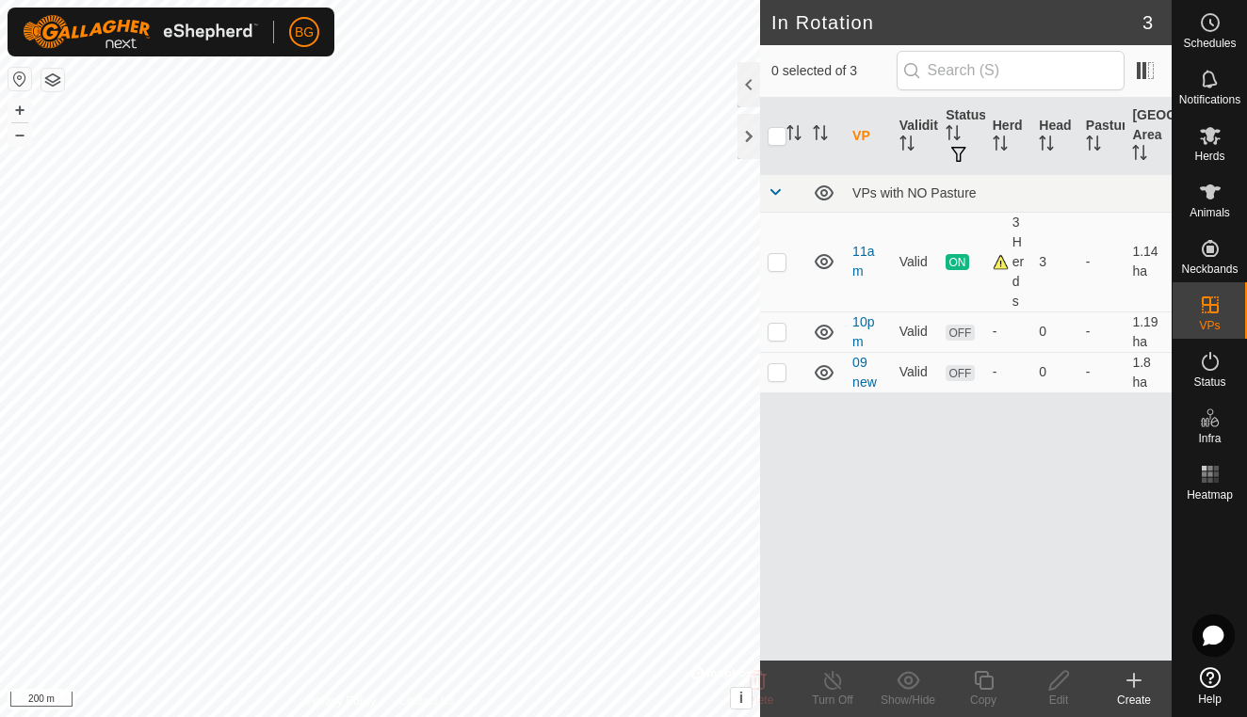 The height and width of the screenshot is (717, 1247). Describe the element at coordinates (53, 80) in the screenshot. I see `button: Map Layers` at that location.